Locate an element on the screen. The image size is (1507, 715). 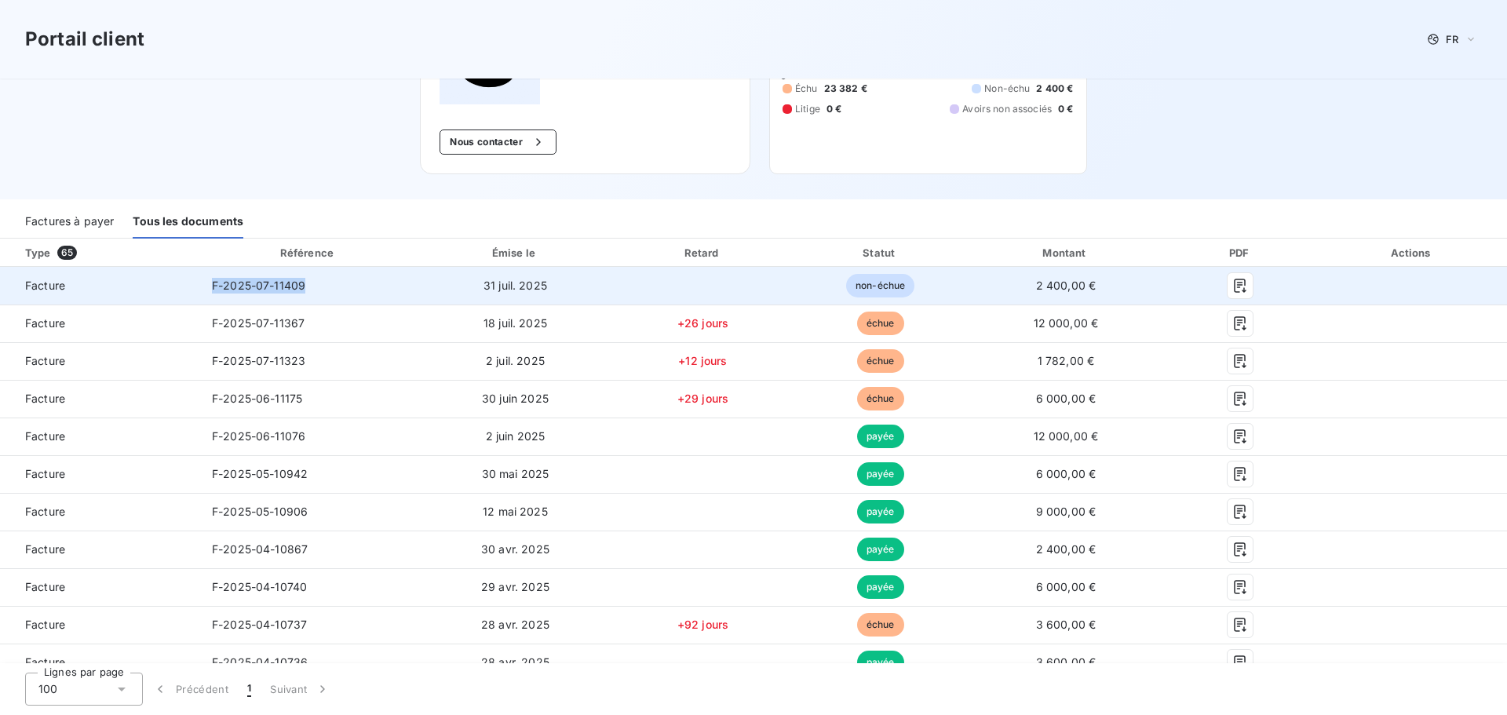
span: 18 juil. 2025 is located at coordinates (515, 323).